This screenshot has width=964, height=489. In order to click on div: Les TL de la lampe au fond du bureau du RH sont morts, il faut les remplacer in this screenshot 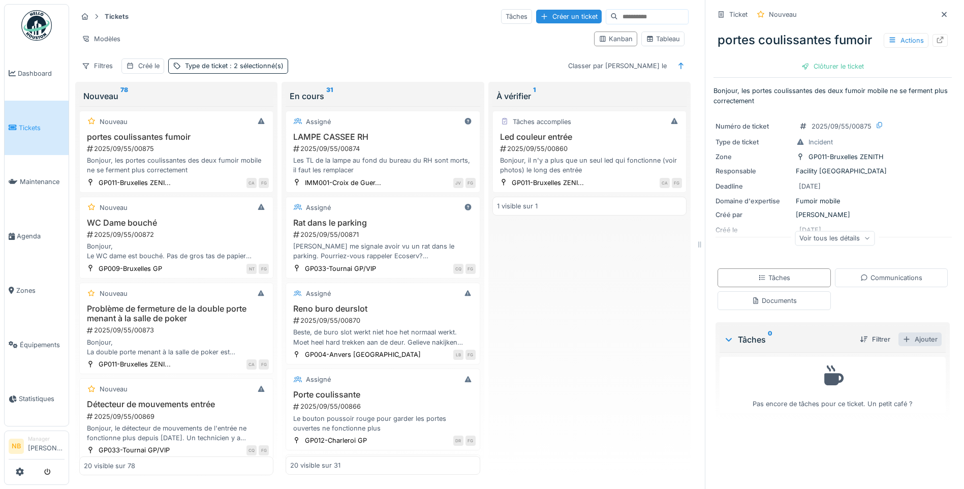, I will do `click(383, 165)`.